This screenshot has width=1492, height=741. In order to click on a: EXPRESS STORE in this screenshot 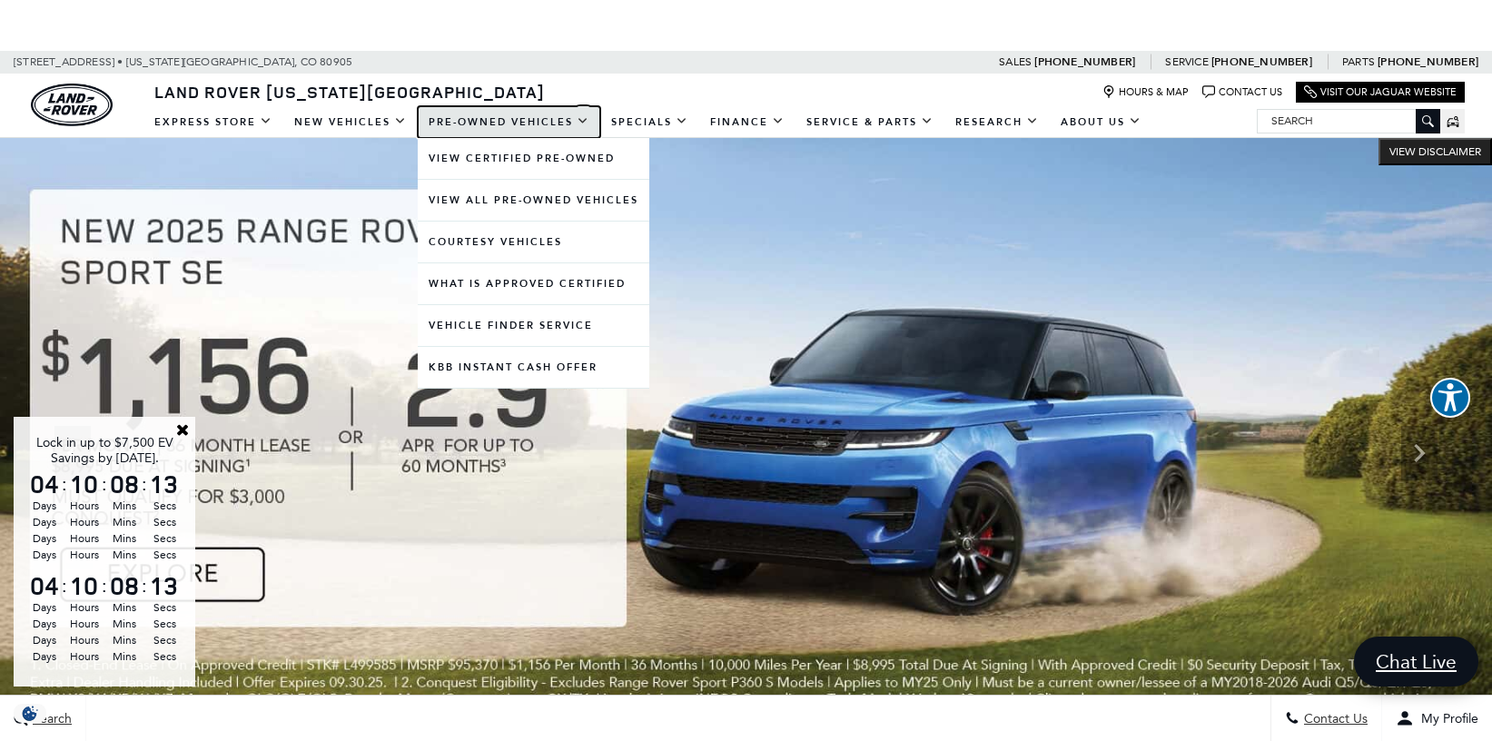, I will do `click(213, 122)`.